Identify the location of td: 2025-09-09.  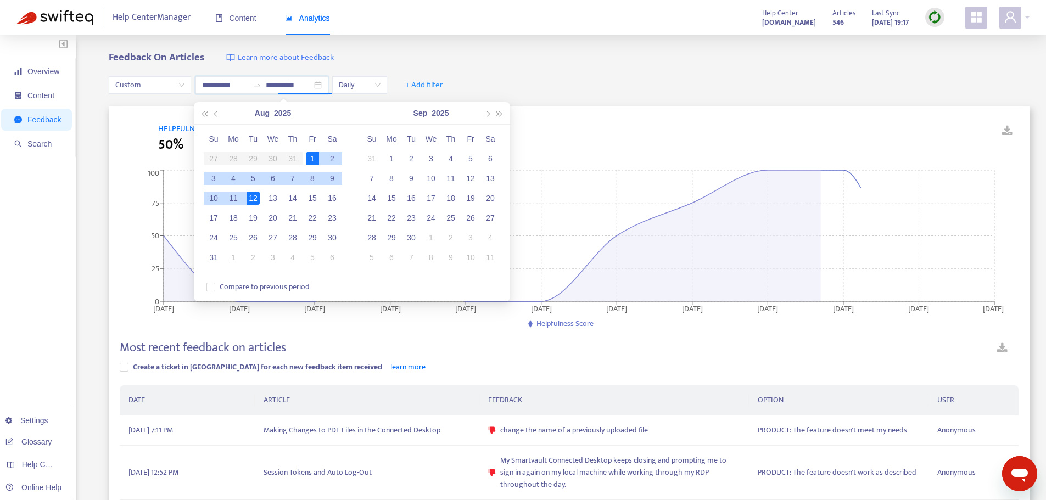
(411, 179).